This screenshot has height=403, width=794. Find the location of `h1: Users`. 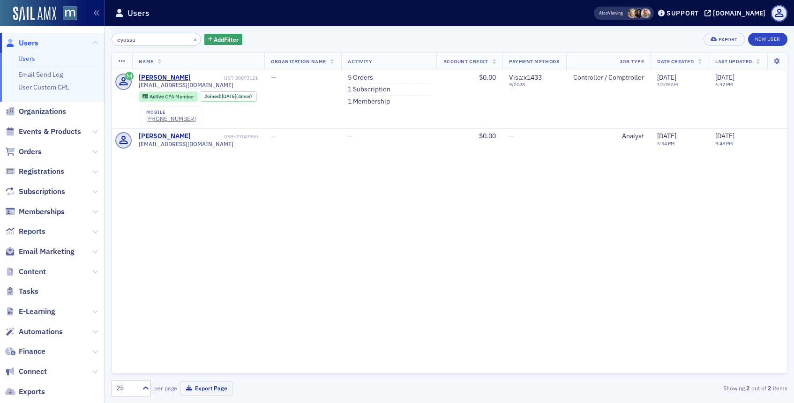

h1: Users is located at coordinates (138, 13).